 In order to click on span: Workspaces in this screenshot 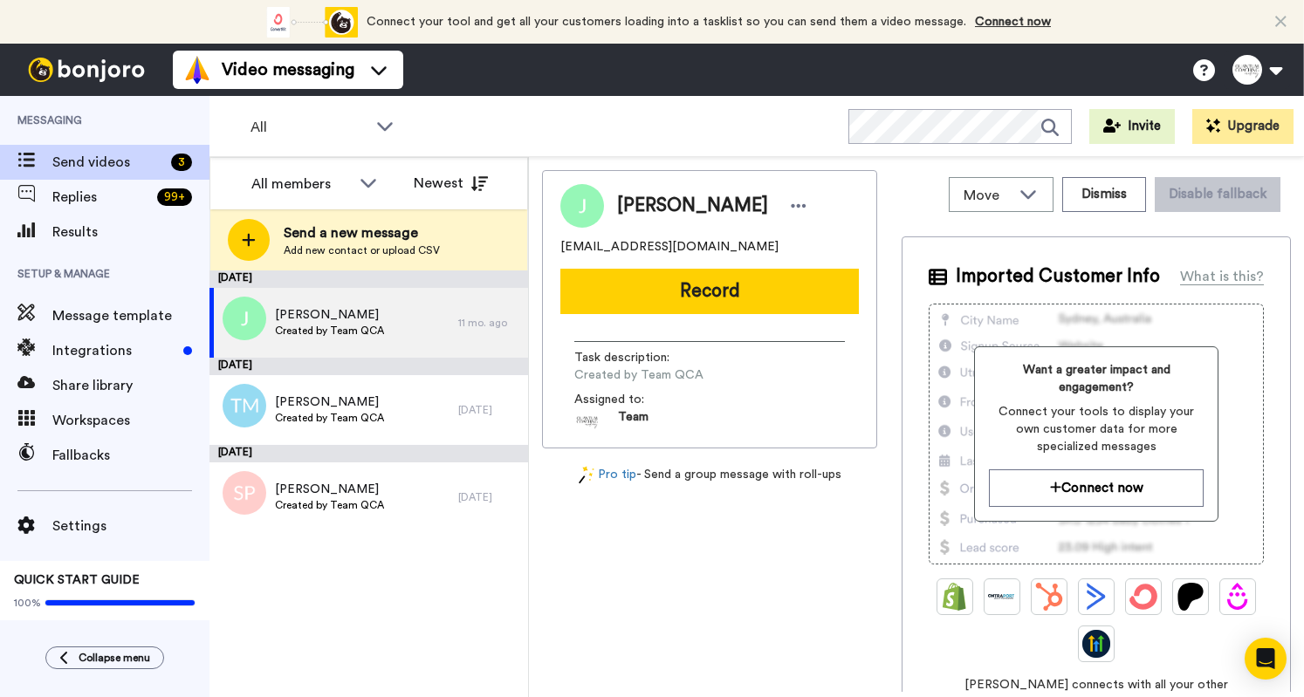, I will do `click(131, 421)`.